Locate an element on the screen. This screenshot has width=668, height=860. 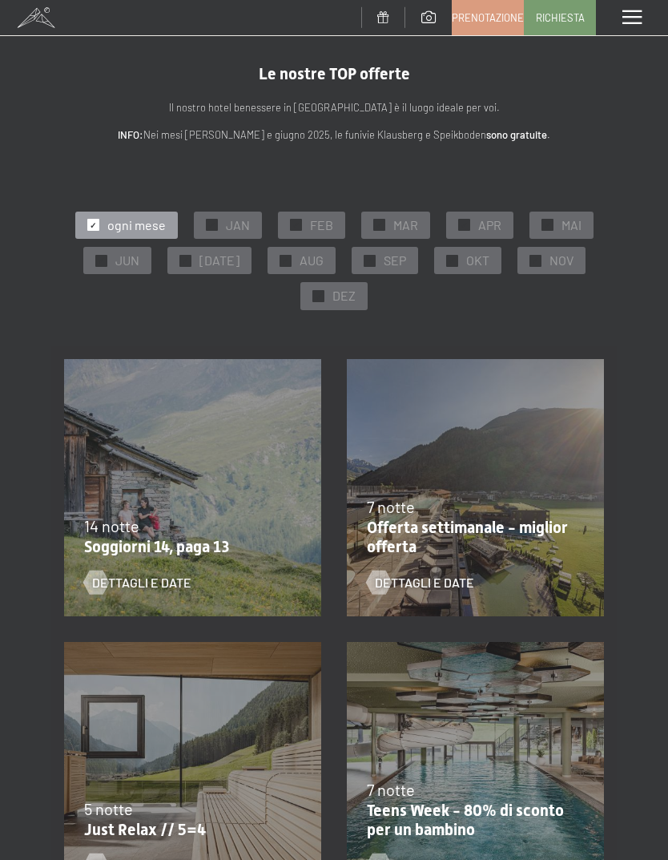
p: Soggiorni 14, paga 13 is located at coordinates (188, 546).